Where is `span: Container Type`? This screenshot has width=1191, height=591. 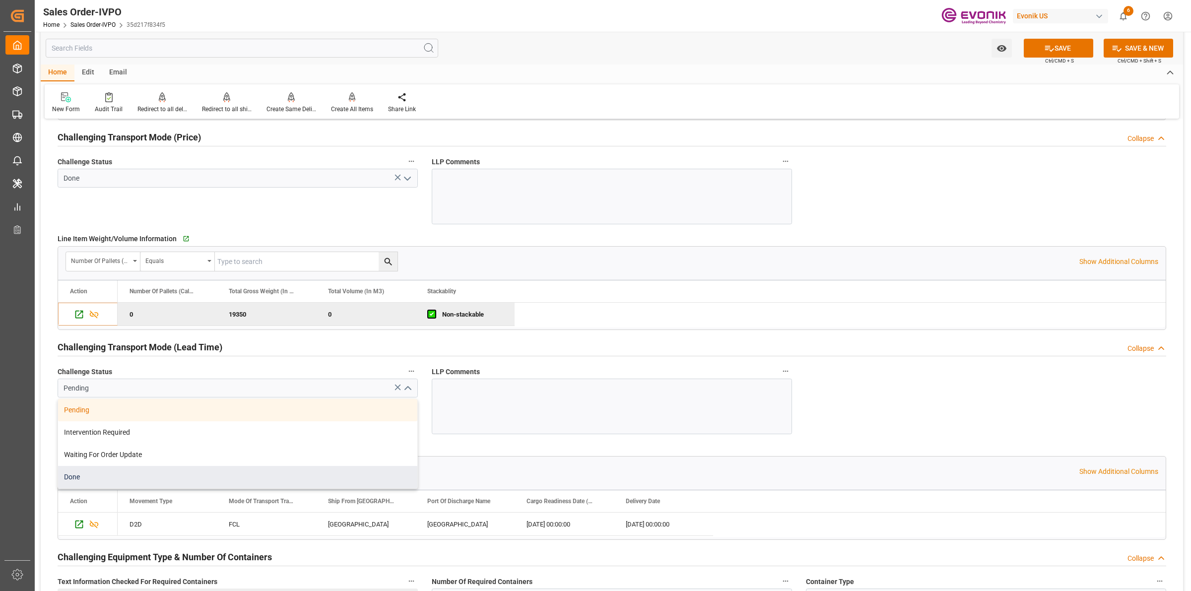
span: Container Type is located at coordinates (829, 581).